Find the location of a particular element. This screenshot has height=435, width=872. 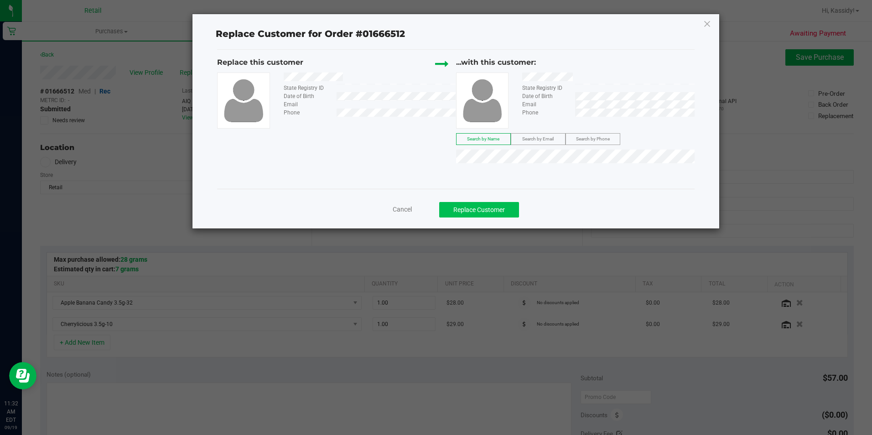

button: Replace Customer is located at coordinates (479, 210).